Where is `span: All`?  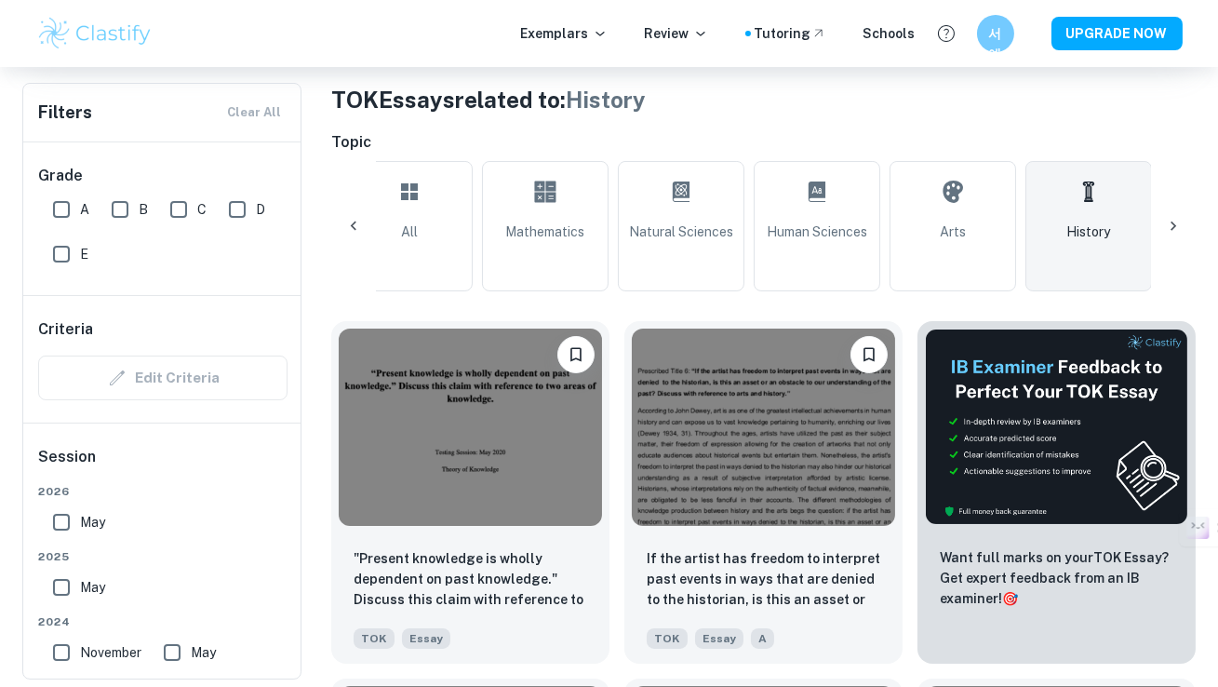
span: All is located at coordinates (409, 232).